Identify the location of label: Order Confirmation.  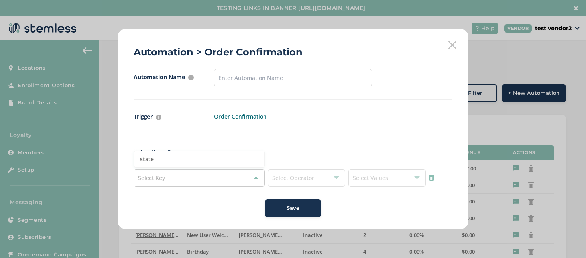
(293, 116).